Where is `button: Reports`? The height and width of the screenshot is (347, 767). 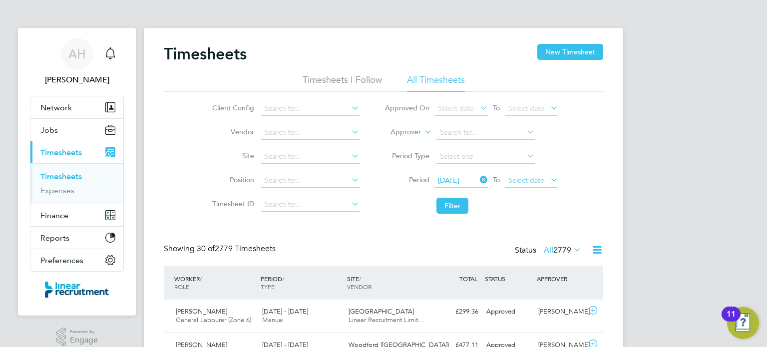
button: Reports is located at coordinates (77, 238).